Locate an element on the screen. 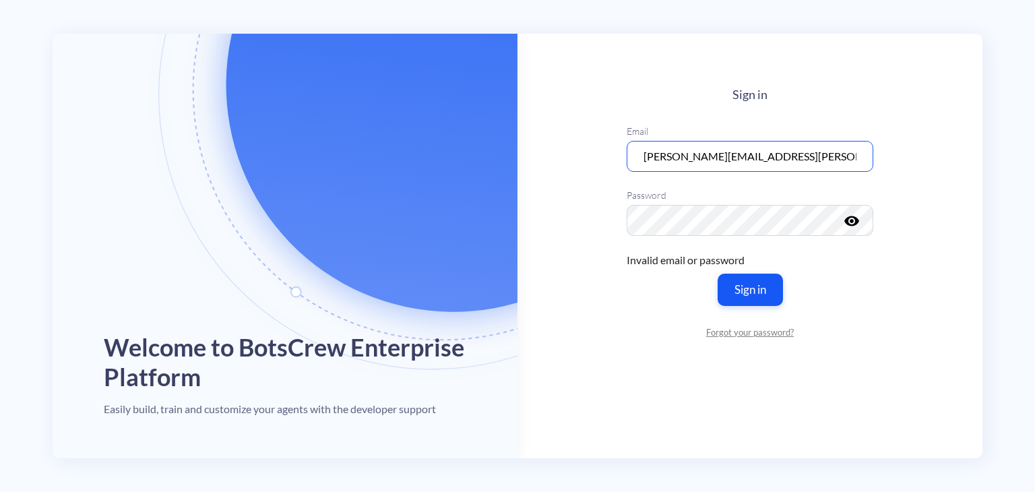 The height and width of the screenshot is (492, 1035). label: Password is located at coordinates (750, 195).